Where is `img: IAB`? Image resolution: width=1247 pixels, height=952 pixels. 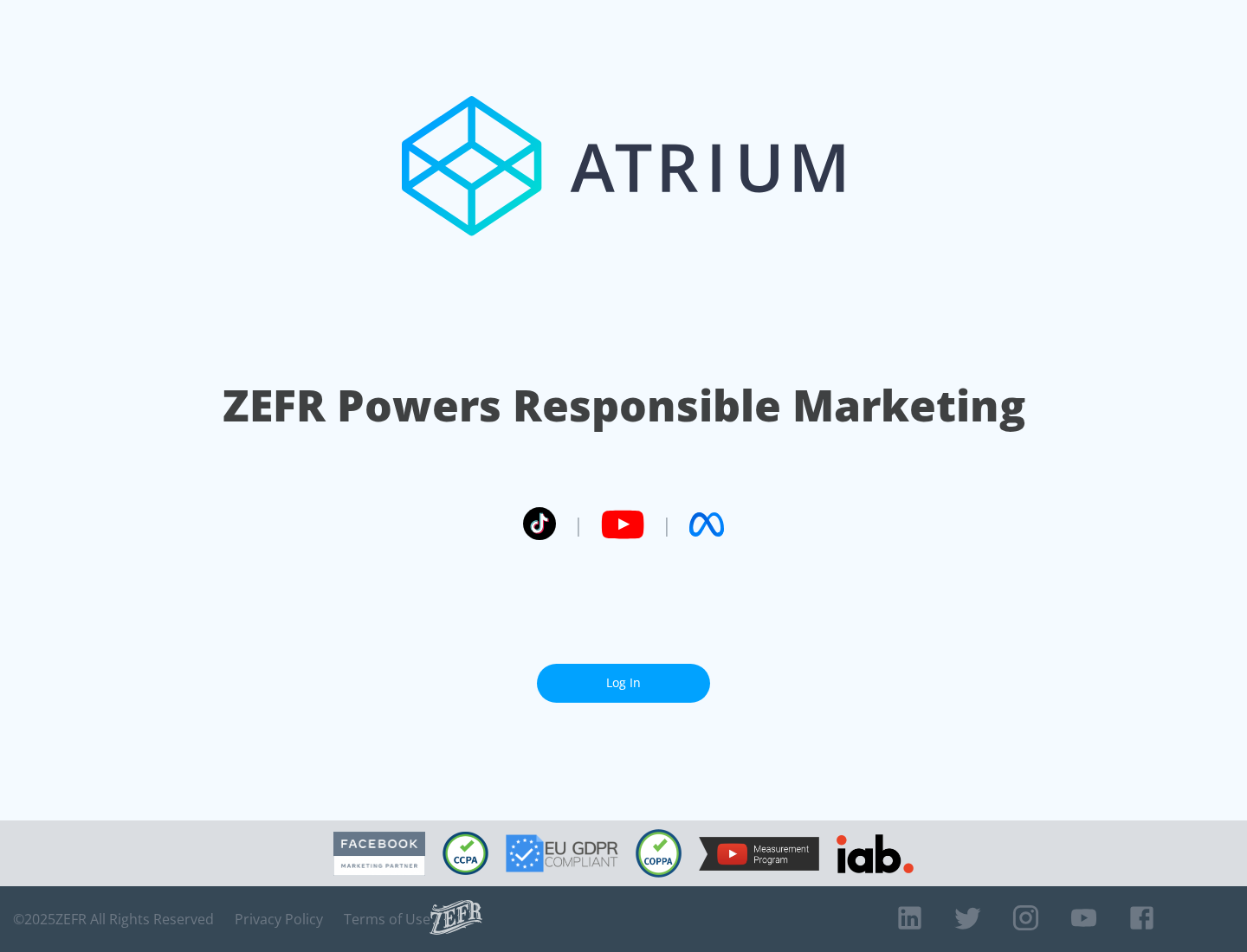
img: IAB is located at coordinates (874, 853).